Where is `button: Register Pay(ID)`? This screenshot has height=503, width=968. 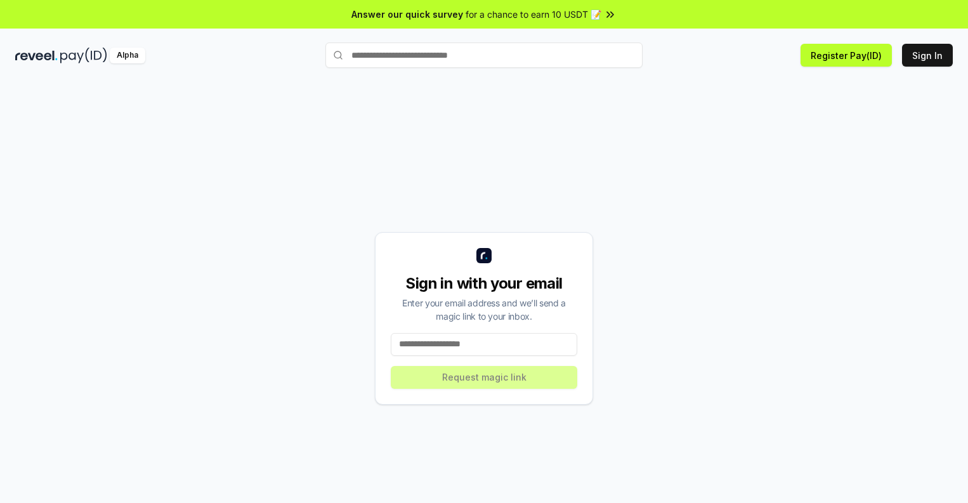
button: Register Pay(ID) is located at coordinates (846, 55).